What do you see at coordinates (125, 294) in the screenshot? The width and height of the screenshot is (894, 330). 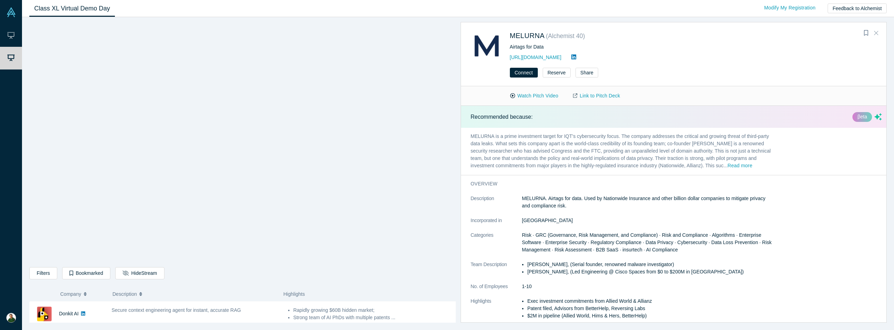 I see `span: Description` at bounding box center [125, 294].